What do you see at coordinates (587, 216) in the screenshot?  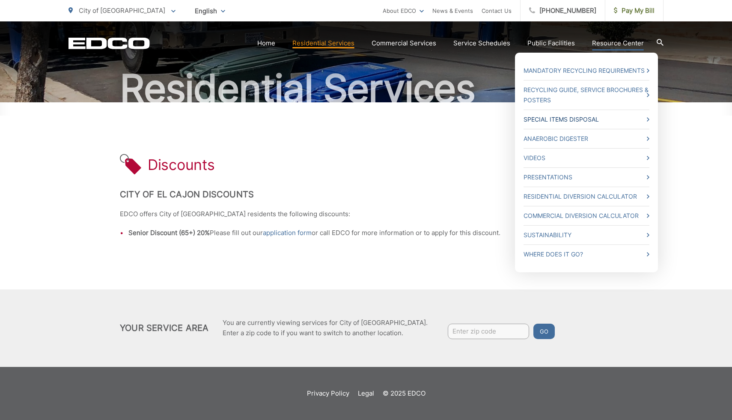 I see `a: Commercial Diversion Calculator` at bounding box center [587, 216].